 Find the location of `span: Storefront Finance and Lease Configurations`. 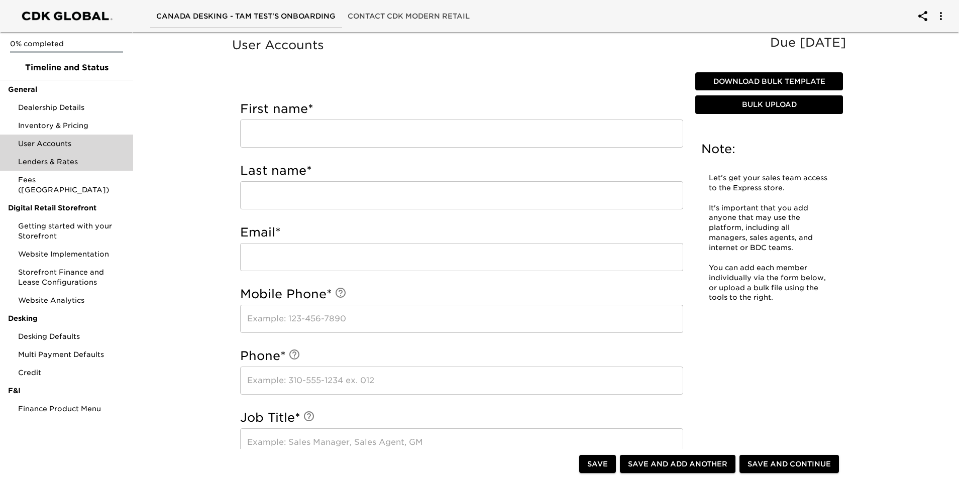

span: Storefront Finance and Lease Configurations is located at coordinates (71, 277).